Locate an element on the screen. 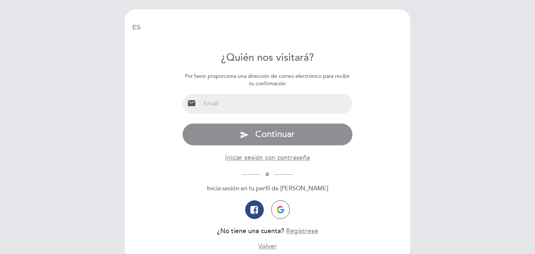 This screenshot has height=254, width=535. input: Email is located at coordinates (276, 103).